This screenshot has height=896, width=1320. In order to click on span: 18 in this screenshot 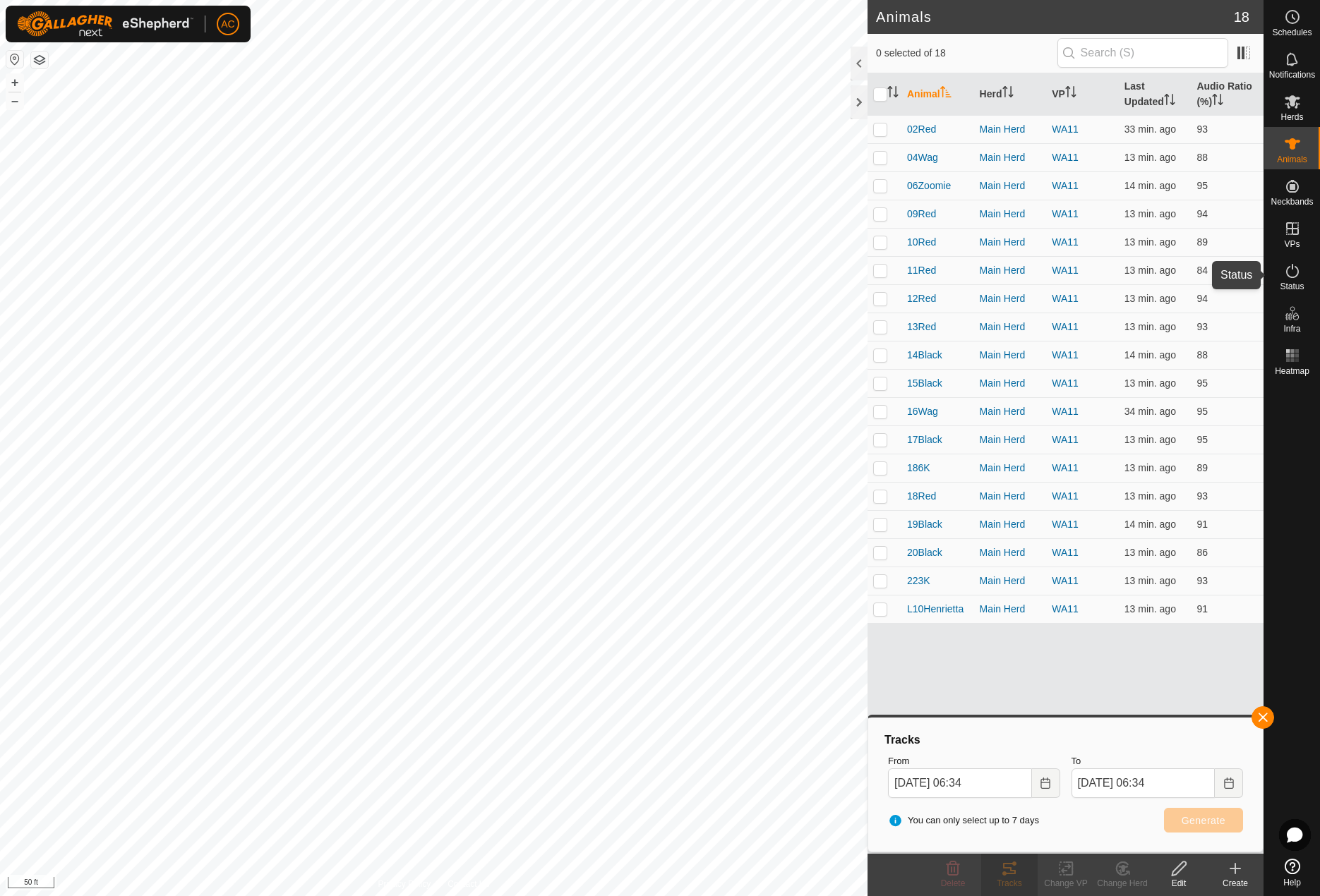, I will do `click(1242, 17)`.